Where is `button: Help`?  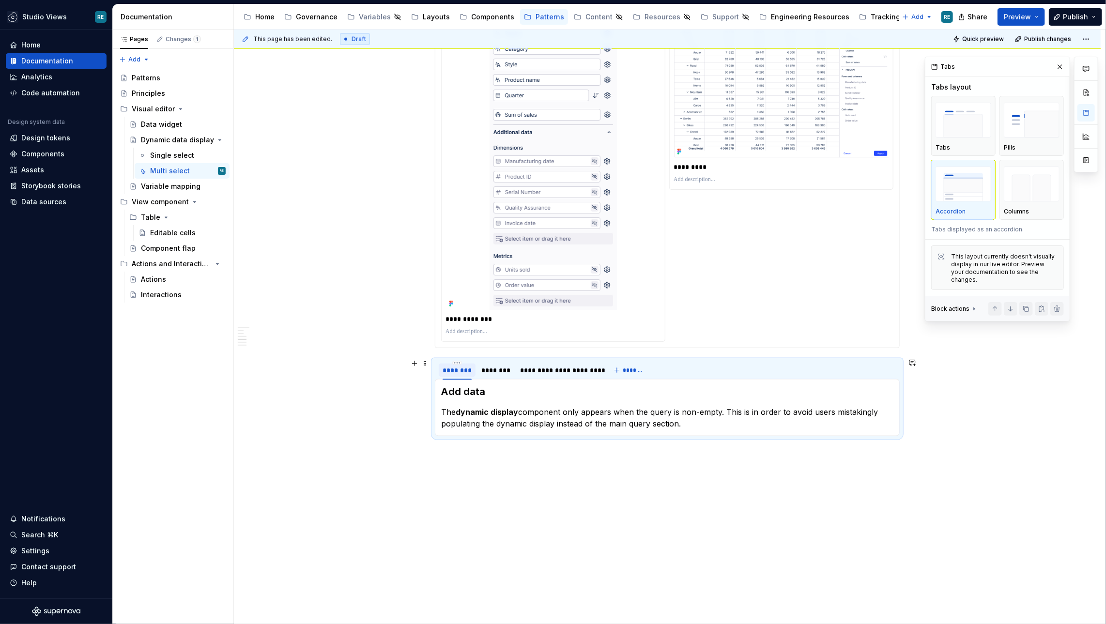
button: Help is located at coordinates (56, 583).